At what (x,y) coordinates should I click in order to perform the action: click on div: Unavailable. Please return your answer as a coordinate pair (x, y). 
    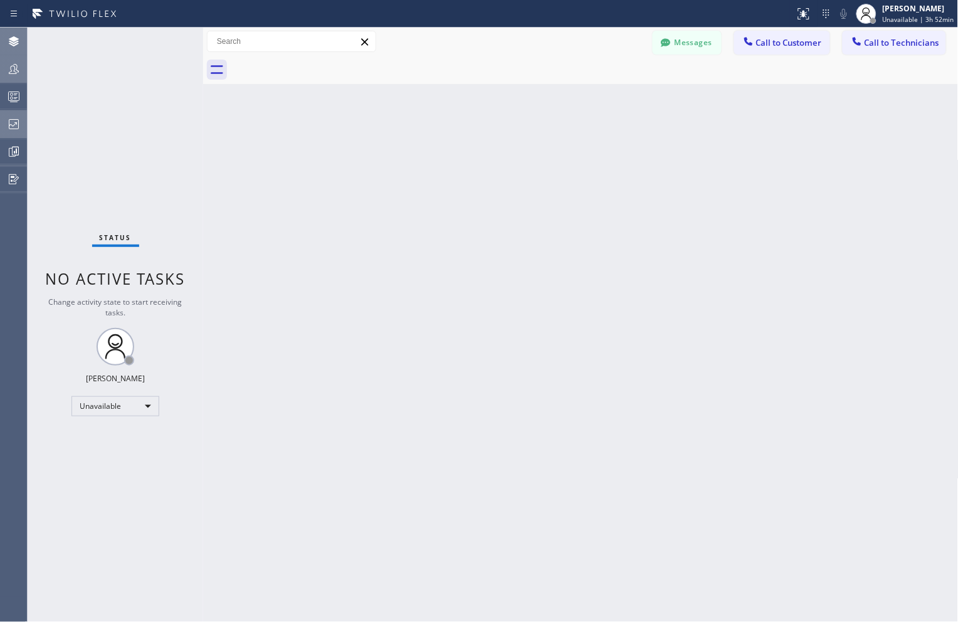
    Looking at the image, I should click on (115, 406).